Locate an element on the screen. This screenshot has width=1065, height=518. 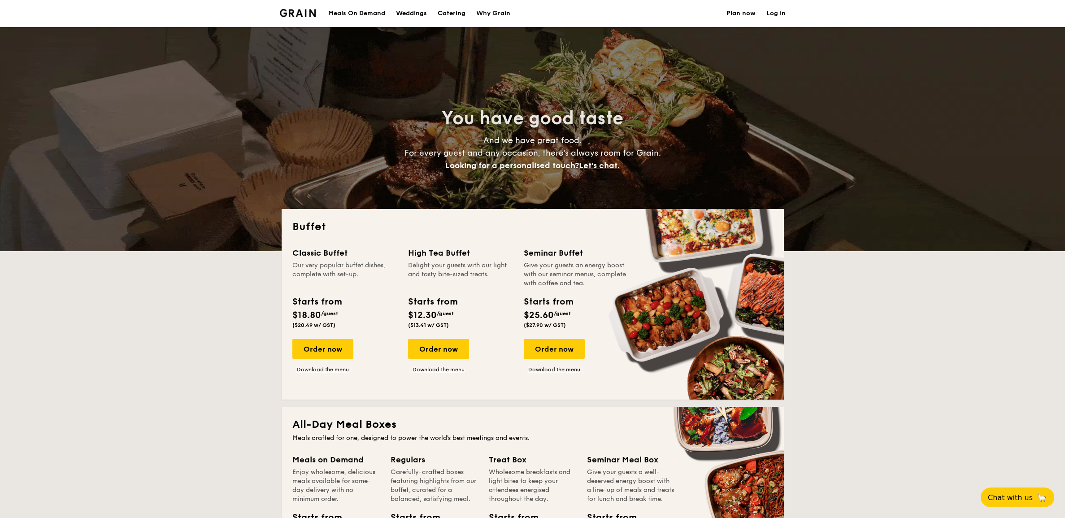
div: Our very popular buffet dishes, complete with set-up. is located at coordinates (345, 274).